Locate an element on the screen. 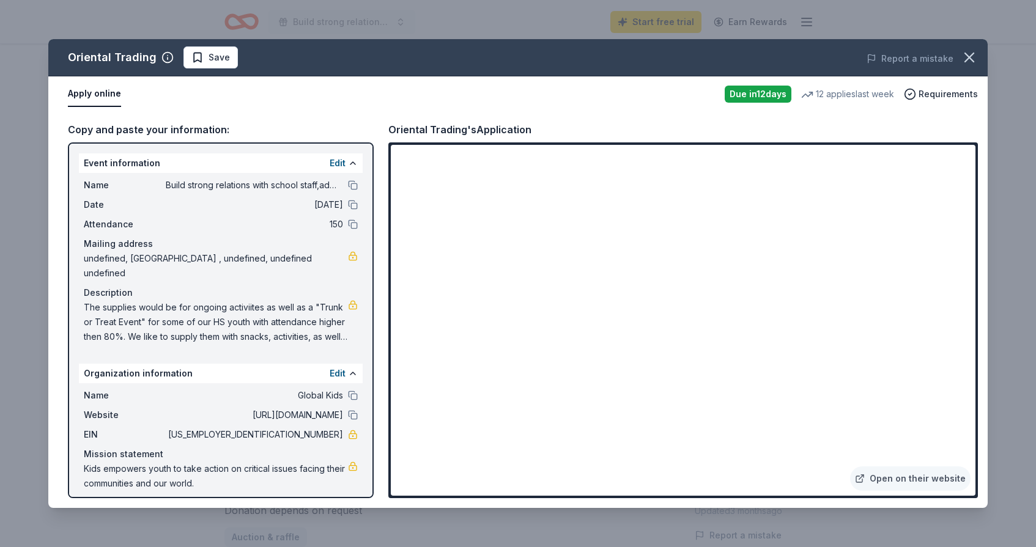  span: EIN is located at coordinates (125, 435).